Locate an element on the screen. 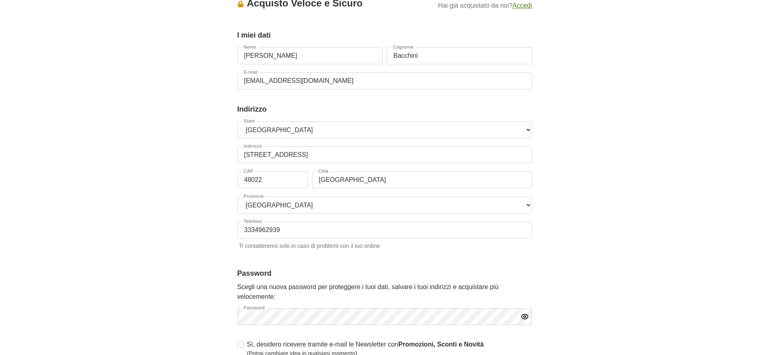 The image size is (769, 355). a: Accedi is located at coordinates (522, 5).